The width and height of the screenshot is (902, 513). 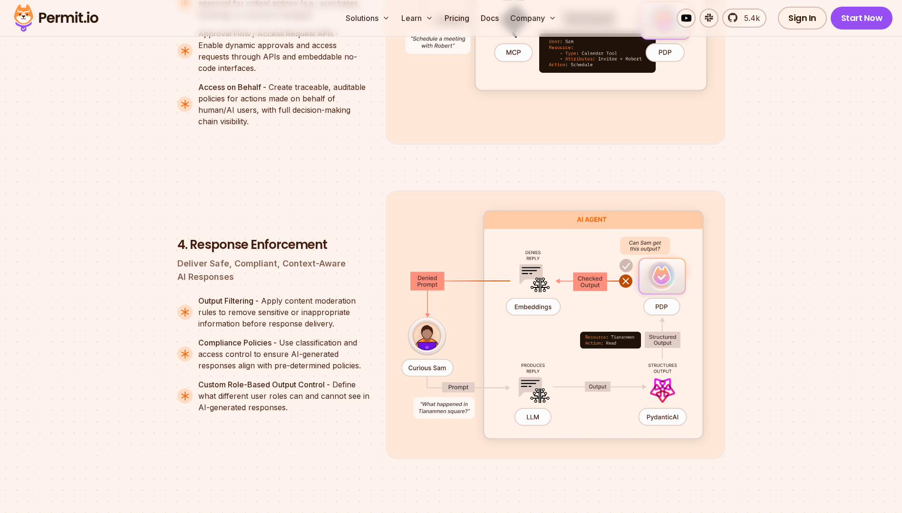 I want to click on p: Use classification and access control to ensure AI-generated responses align with pre-determined ..., so click(x=284, y=354).